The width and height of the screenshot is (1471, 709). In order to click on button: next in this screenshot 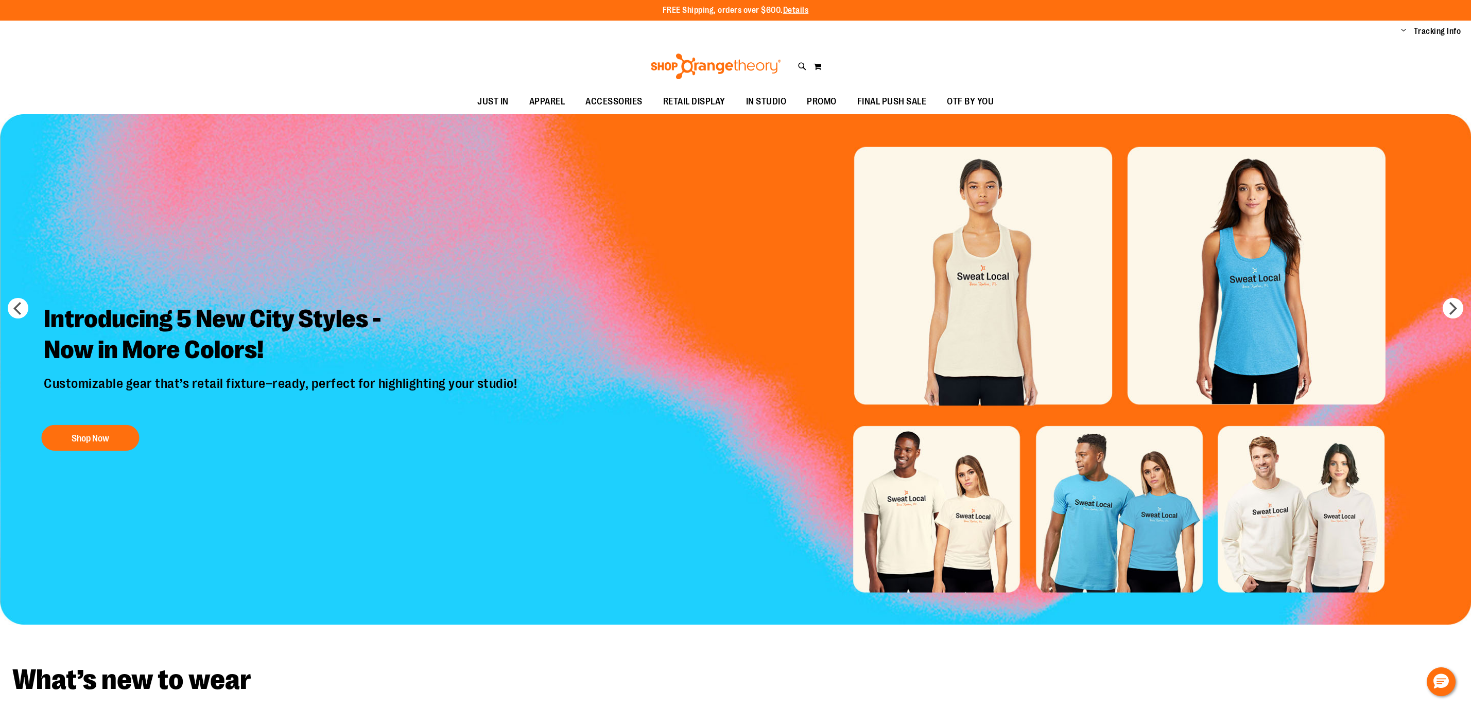, I will do `click(1453, 308)`.